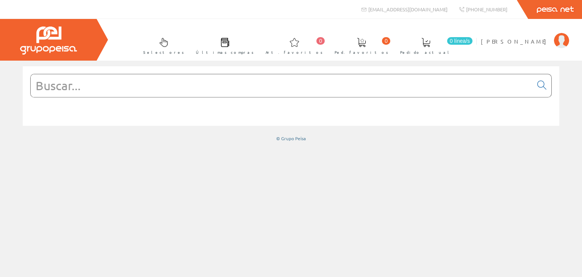 The width and height of the screenshot is (582, 277). Describe the element at coordinates (48, 41) in the screenshot. I see `img: Grupo Peisa` at that location.